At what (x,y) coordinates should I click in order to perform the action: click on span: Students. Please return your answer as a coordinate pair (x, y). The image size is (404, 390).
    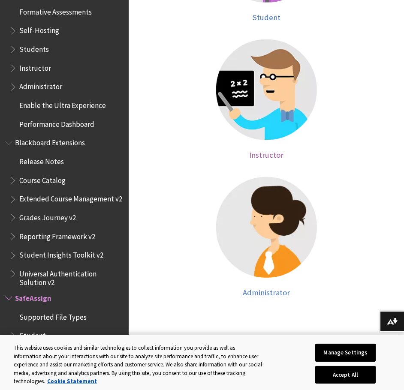
    Looking at the image, I should click on (34, 48).